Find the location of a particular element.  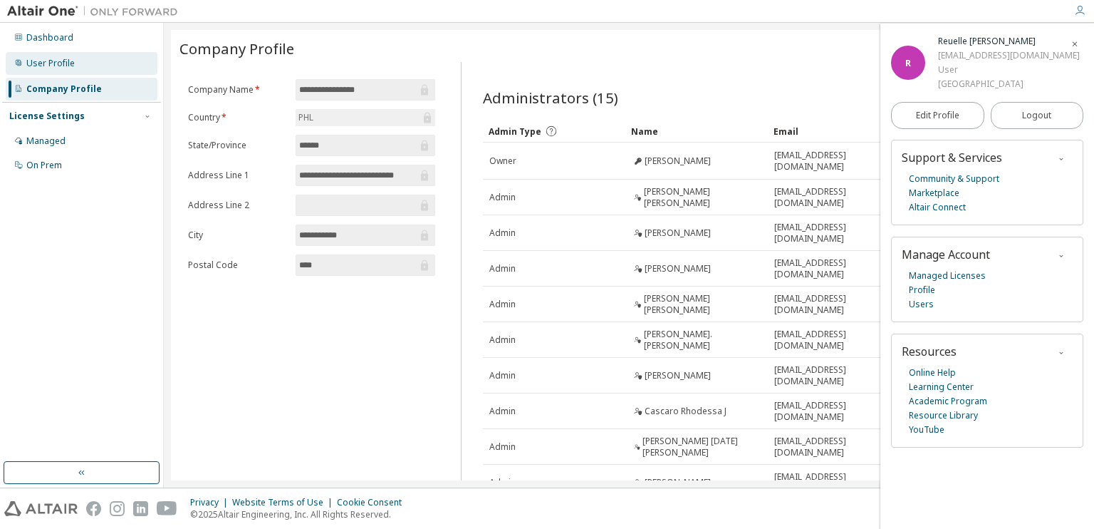

img: altair_logo.svg is located at coordinates (41, 508).